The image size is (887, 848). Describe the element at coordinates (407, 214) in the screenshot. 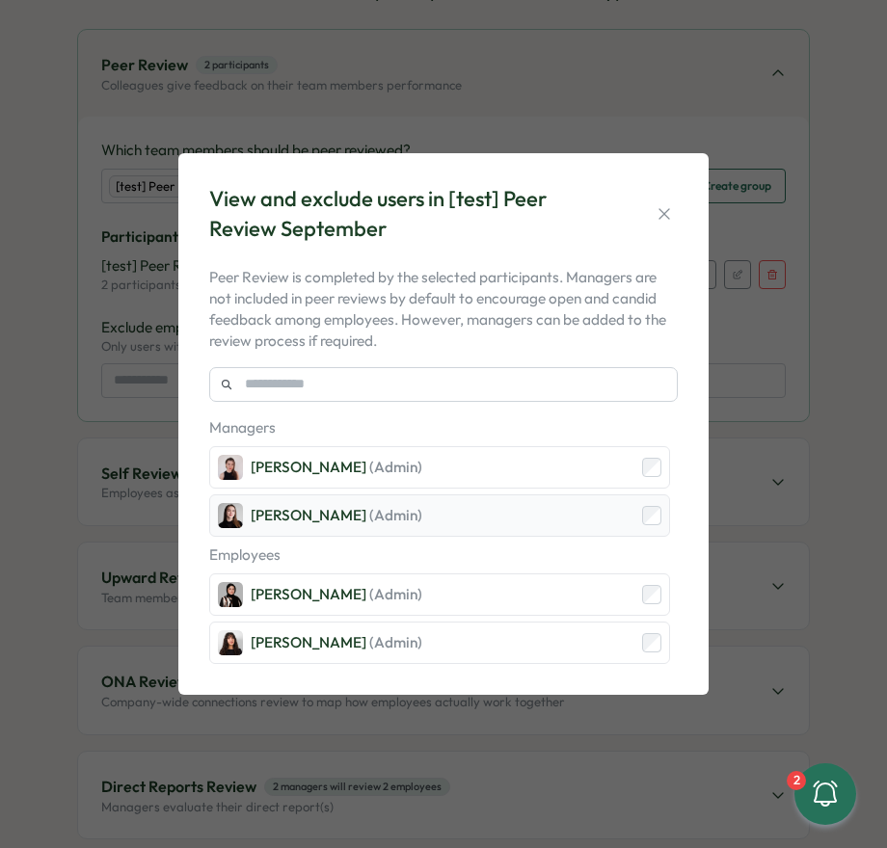

I see `div: View and exclude users in [test] Peer Review September` at that location.